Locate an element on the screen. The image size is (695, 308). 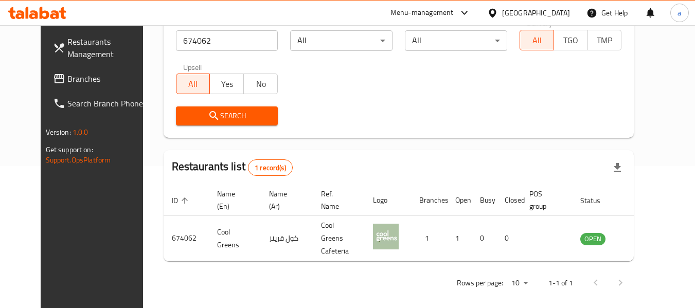
span: Branches is located at coordinates (108, 79).